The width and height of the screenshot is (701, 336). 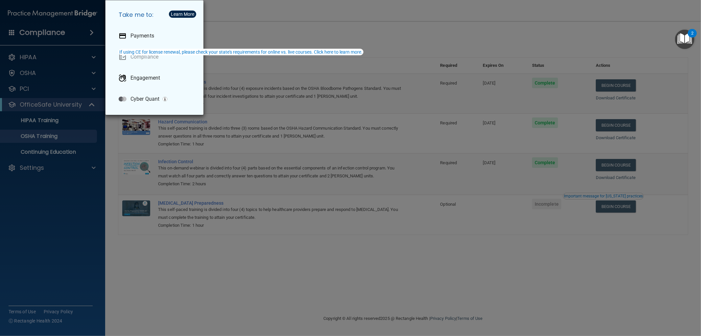 I want to click on h5: Take me to:, so click(x=156, y=15).